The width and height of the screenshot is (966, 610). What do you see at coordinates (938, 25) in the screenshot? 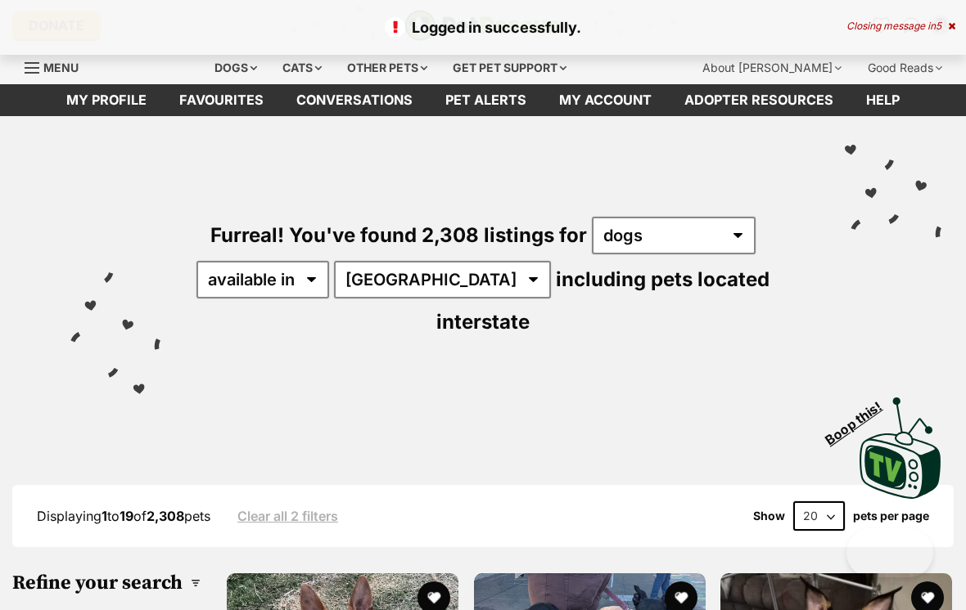
I see `span: 5` at bounding box center [938, 25].